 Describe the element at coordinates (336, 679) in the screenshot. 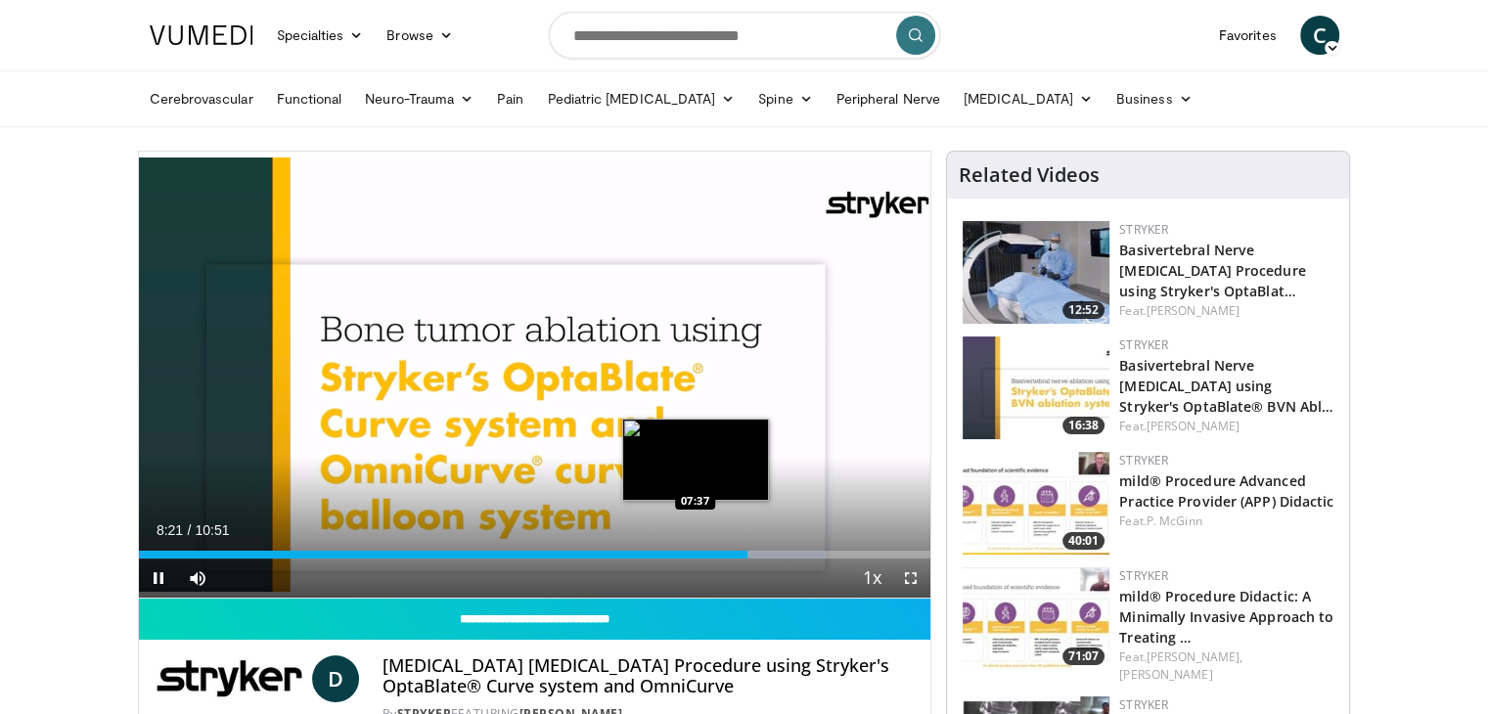

I see `a: D` at that location.